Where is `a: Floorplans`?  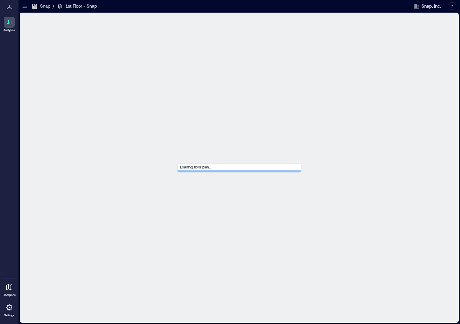
a: Floorplans is located at coordinates (9, 290).